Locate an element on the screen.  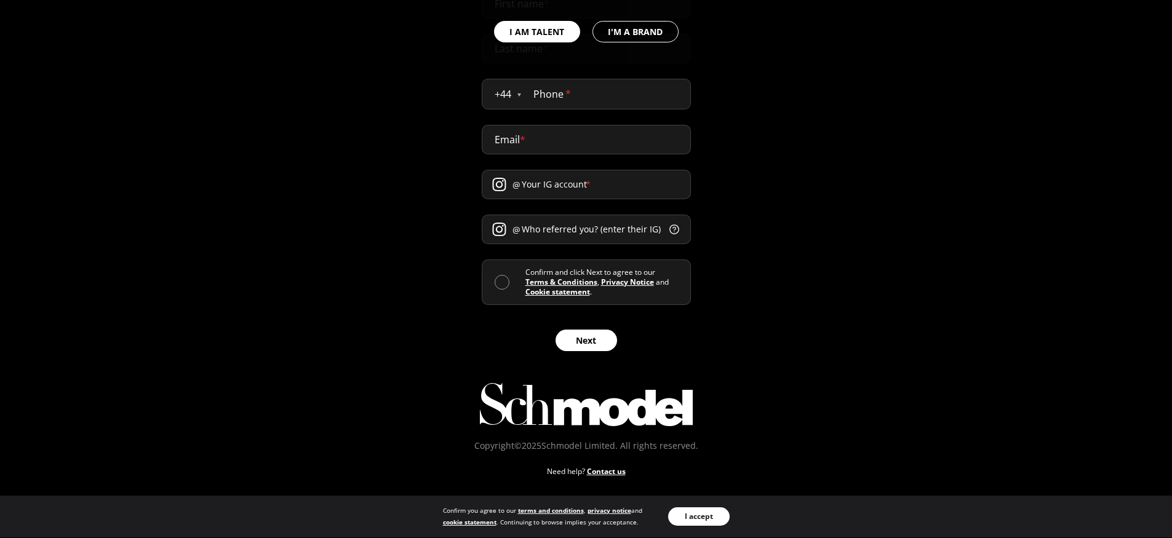
div: Confirm you agree to our , and . Continuing to browse implies your acceptance. is located at coordinates (546, 517).